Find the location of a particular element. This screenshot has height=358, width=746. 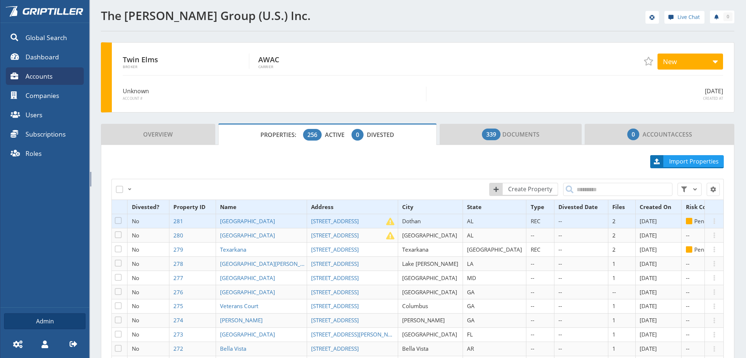

th: Divested Date is located at coordinates (582, 207).